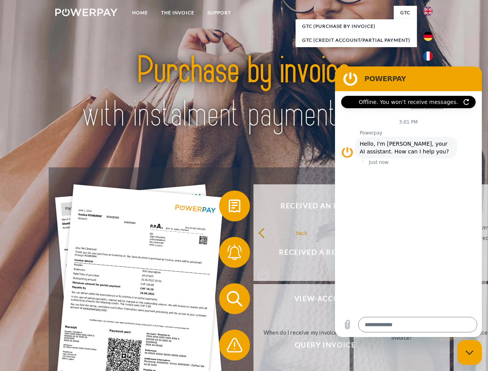 Image resolution: width=488 pixels, height=371 pixels. Describe the element at coordinates (319, 345) in the screenshot. I see `button: Query Invoice` at that location.